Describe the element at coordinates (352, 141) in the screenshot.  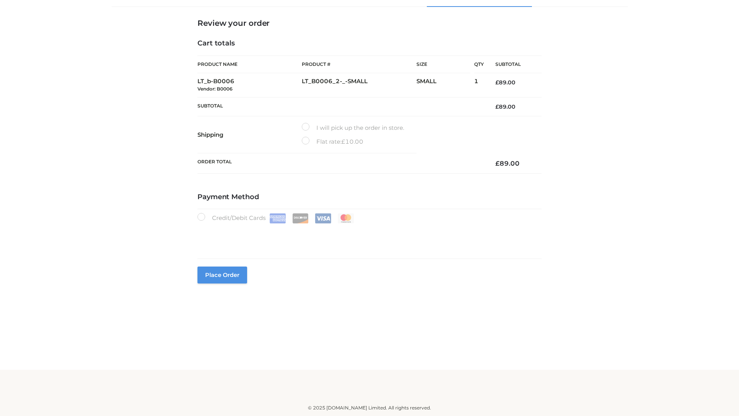
I see `bdi: 10.00` at that location.